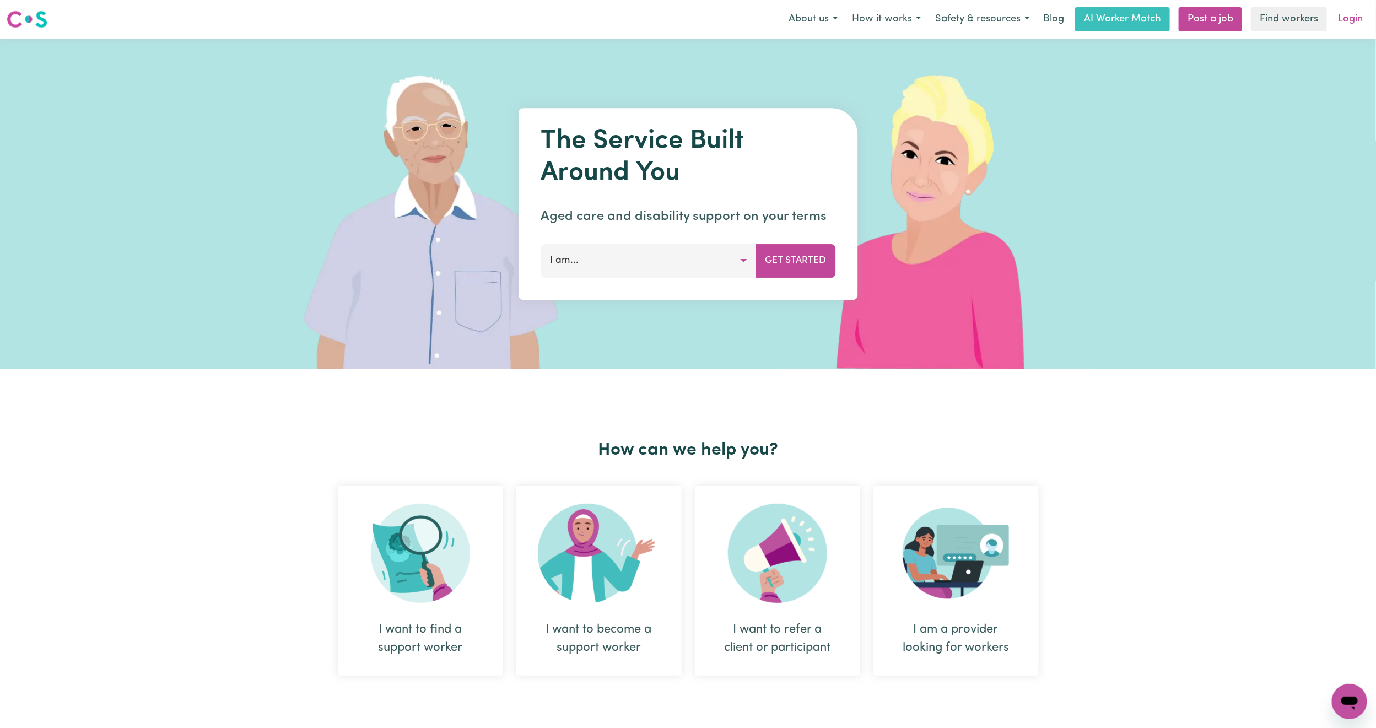  Describe the element at coordinates (1289, 19) in the screenshot. I see `a: Find workers` at that location.